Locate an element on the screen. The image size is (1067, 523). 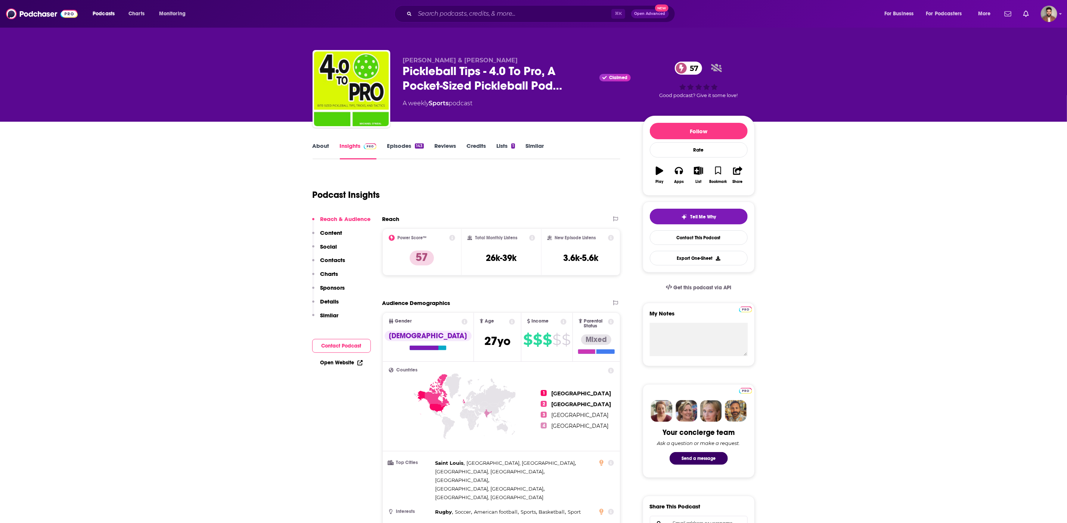
span: 57 is located at coordinates (692, 68).